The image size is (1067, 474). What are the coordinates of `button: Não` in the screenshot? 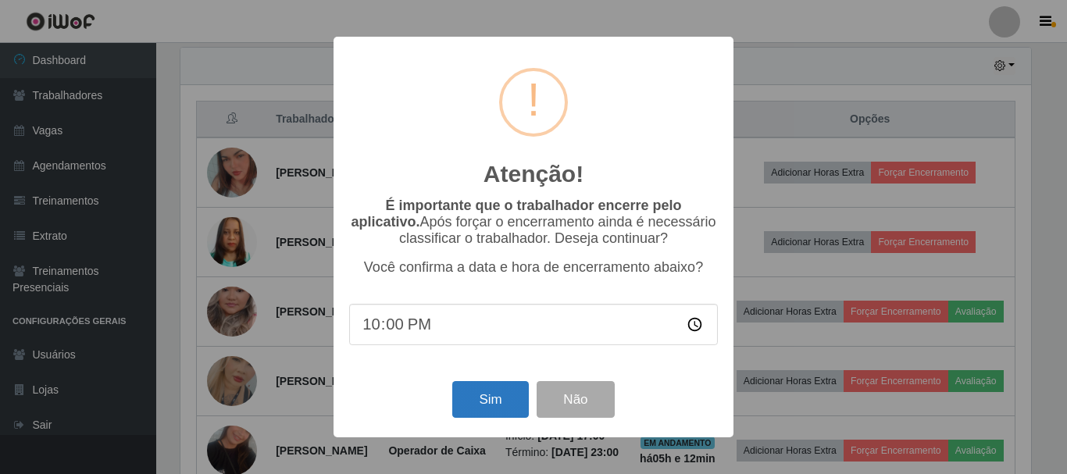 It's located at (575, 399).